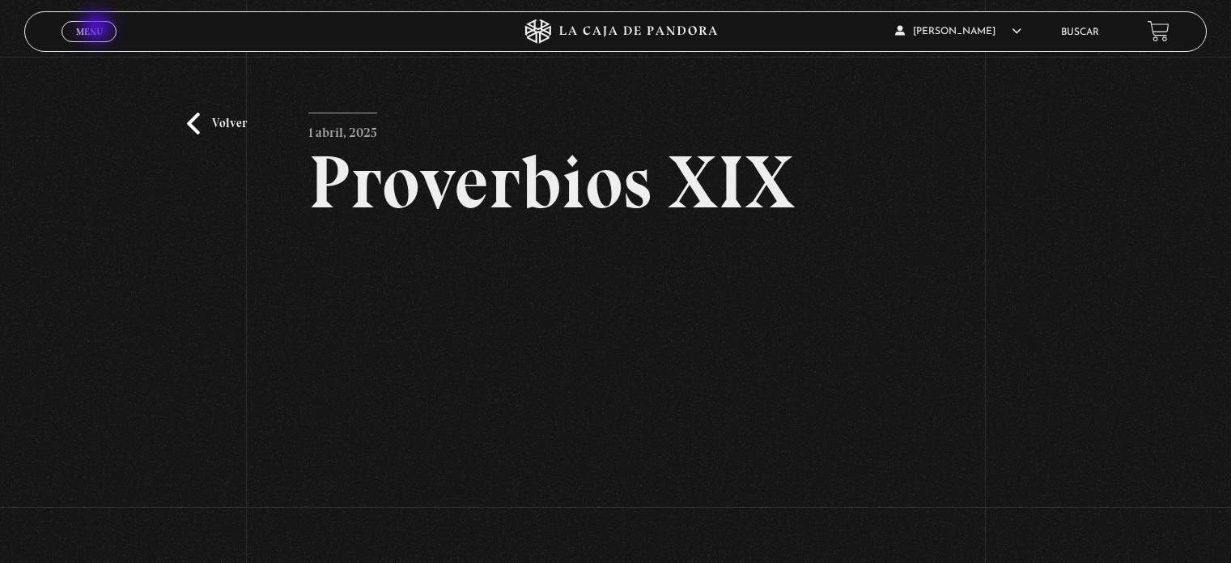 This screenshot has width=1231, height=563. I want to click on span: Menu, so click(89, 32).